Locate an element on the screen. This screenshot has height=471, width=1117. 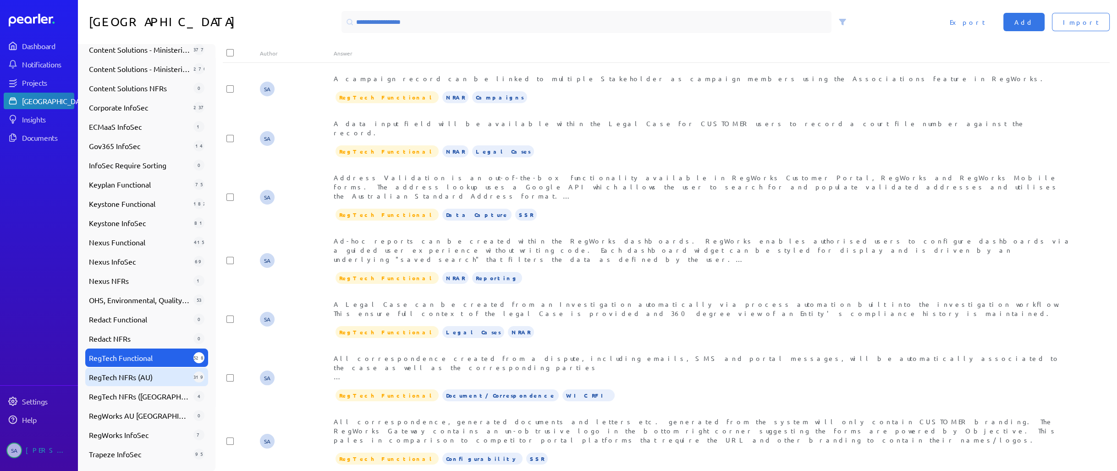
span: Nexus NFRs is located at coordinates (139, 280).